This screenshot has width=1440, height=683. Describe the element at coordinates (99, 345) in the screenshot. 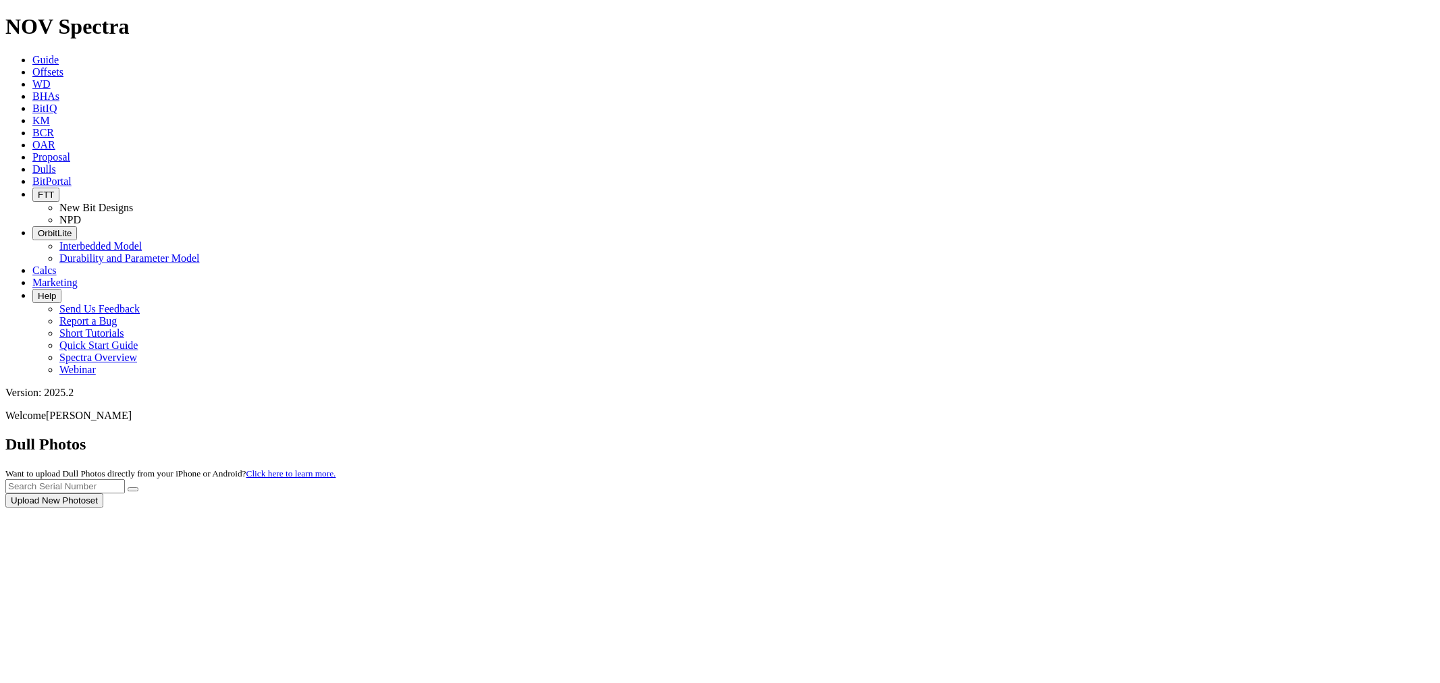

I see `a: Quick Start Guide` at that location.